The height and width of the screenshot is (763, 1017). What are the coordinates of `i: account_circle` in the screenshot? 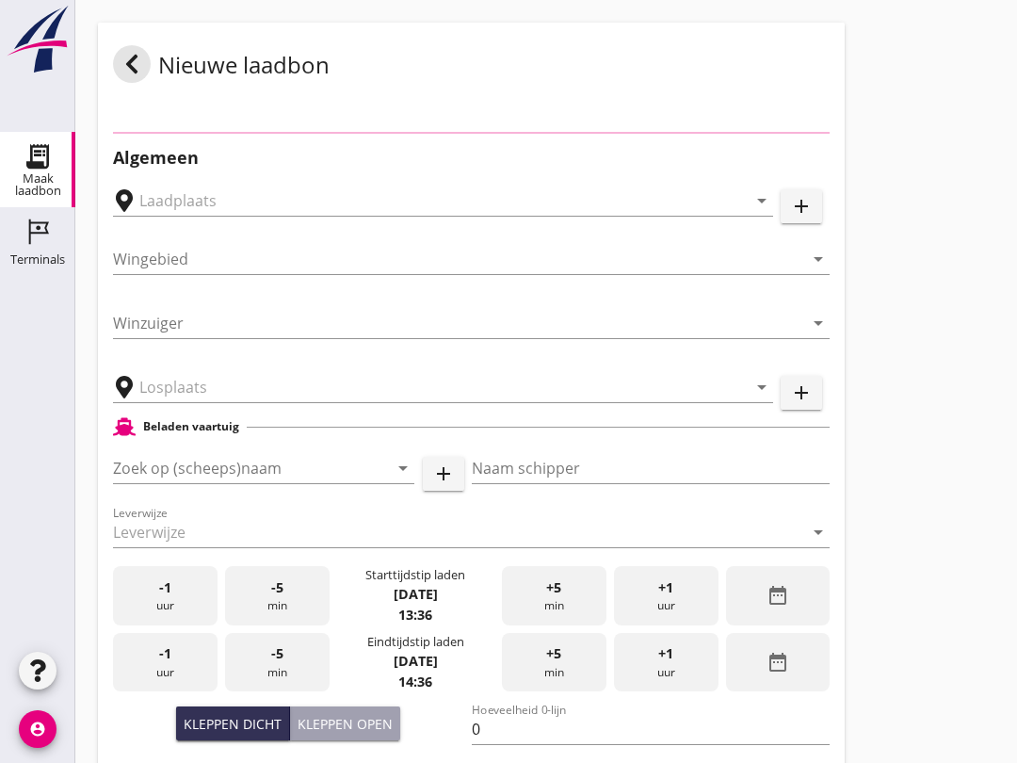 It's located at (38, 729).